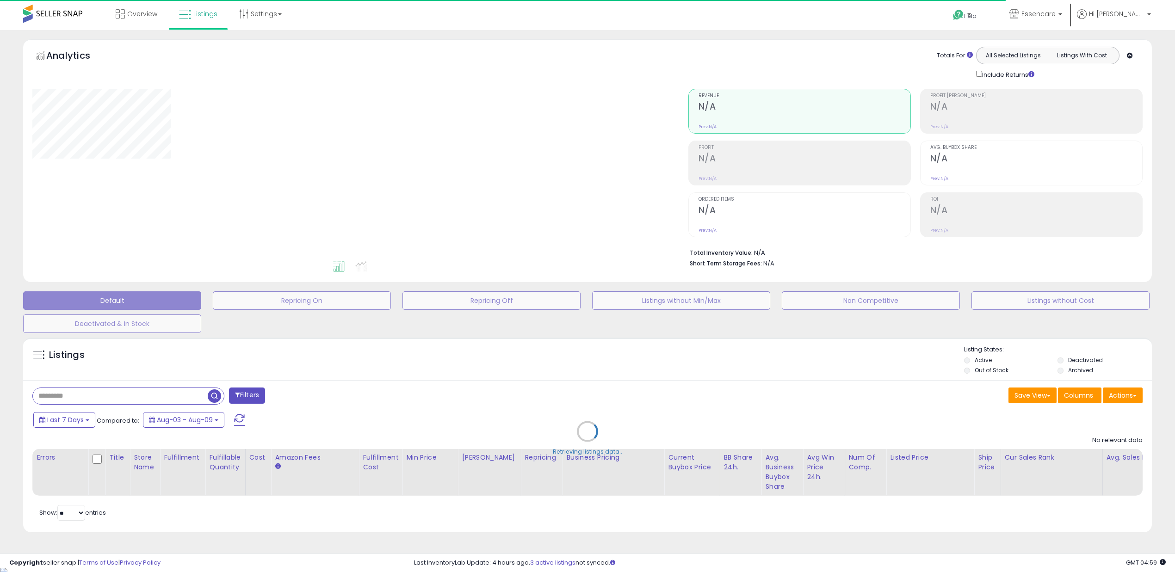 This screenshot has height=572, width=1175. What do you see at coordinates (1037, 199) in the screenshot?
I see `span: ROI` at bounding box center [1037, 199].